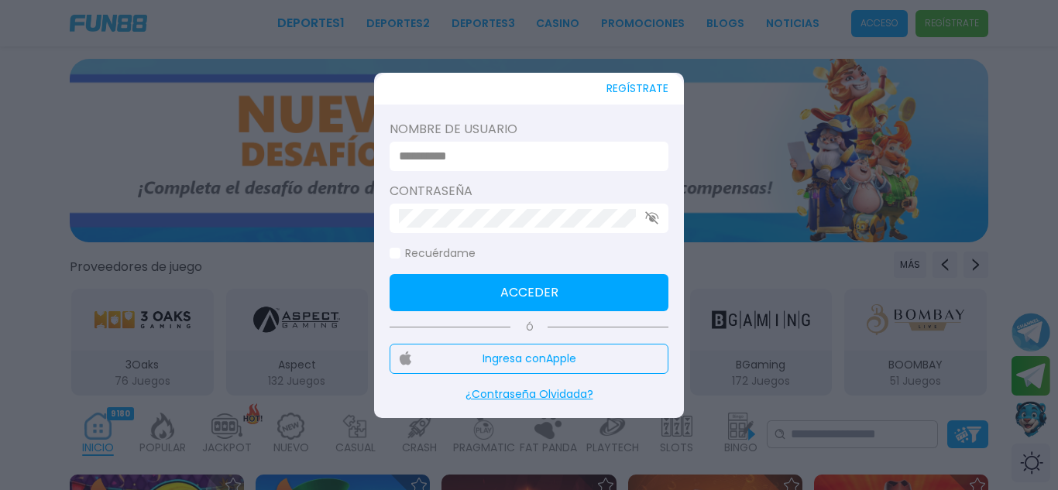 The width and height of the screenshot is (1058, 490). What do you see at coordinates (529, 293) in the screenshot?
I see `button: Acceder` at bounding box center [529, 293].